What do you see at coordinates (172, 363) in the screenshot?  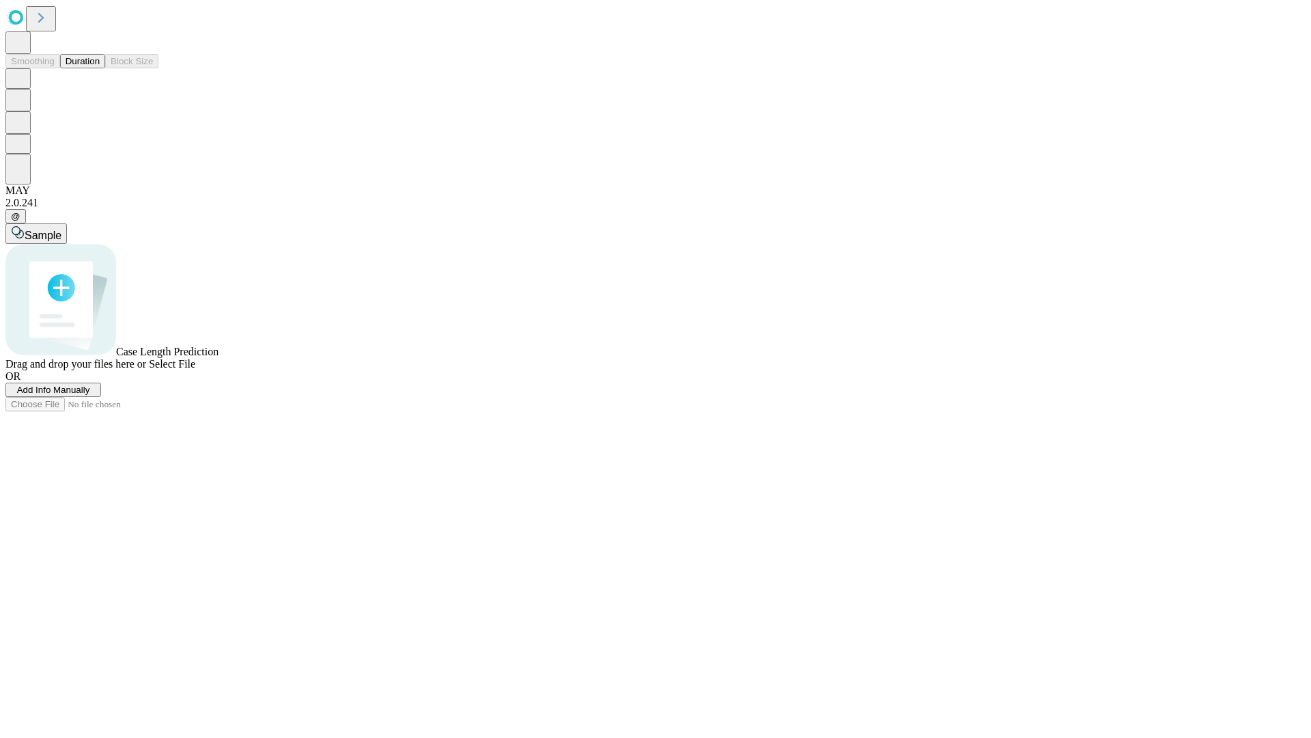 I see `span: Select File` at bounding box center [172, 363].